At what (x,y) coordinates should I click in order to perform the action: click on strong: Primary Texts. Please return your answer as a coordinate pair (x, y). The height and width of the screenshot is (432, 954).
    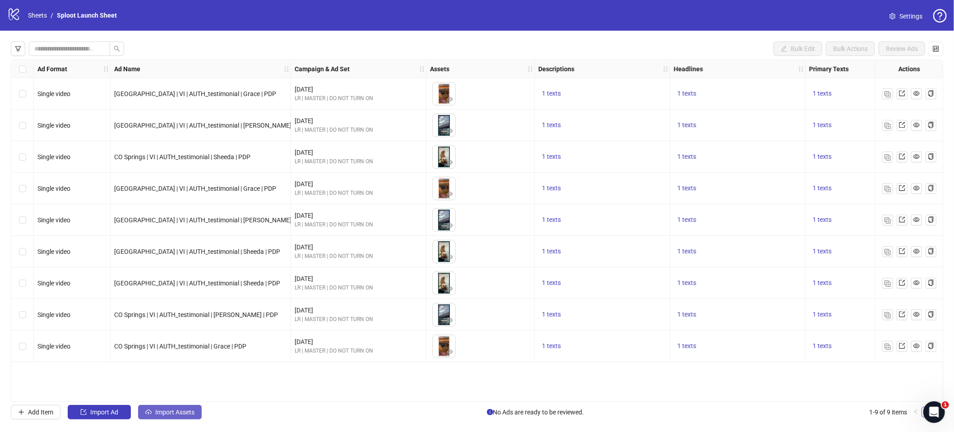
    Looking at the image, I should click on (829, 69).